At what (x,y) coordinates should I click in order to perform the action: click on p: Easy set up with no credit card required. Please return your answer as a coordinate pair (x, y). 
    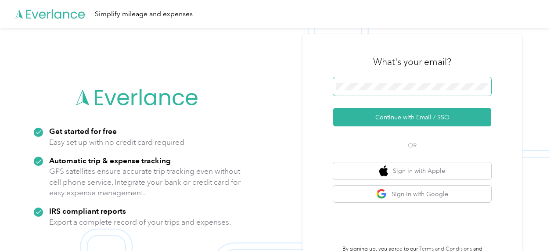
    Looking at the image, I should click on (117, 142).